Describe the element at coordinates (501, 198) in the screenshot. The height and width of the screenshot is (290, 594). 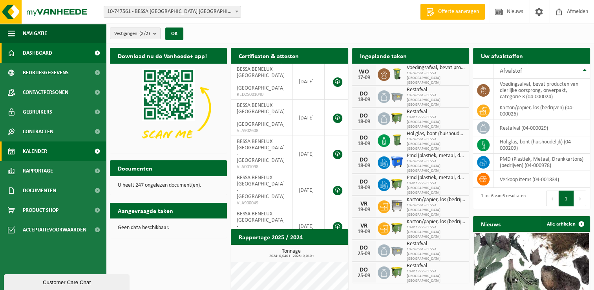
I see `div: 1 tot 6 van 6 resultaten` at that location.